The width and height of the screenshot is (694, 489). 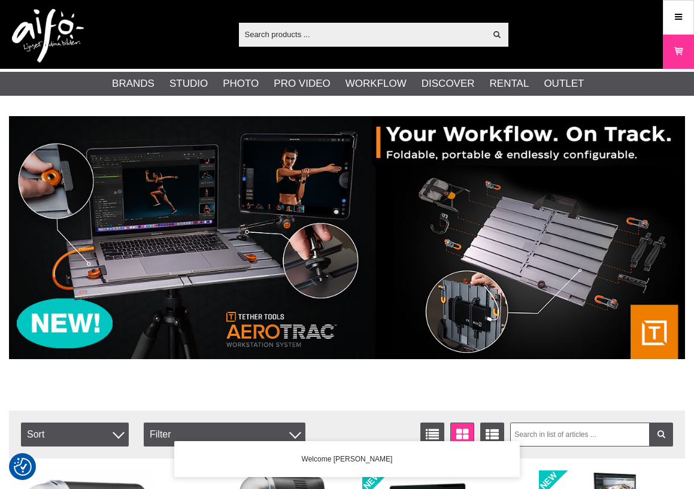 What do you see at coordinates (492, 435) in the screenshot?
I see `a: Extended list` at bounding box center [492, 435].